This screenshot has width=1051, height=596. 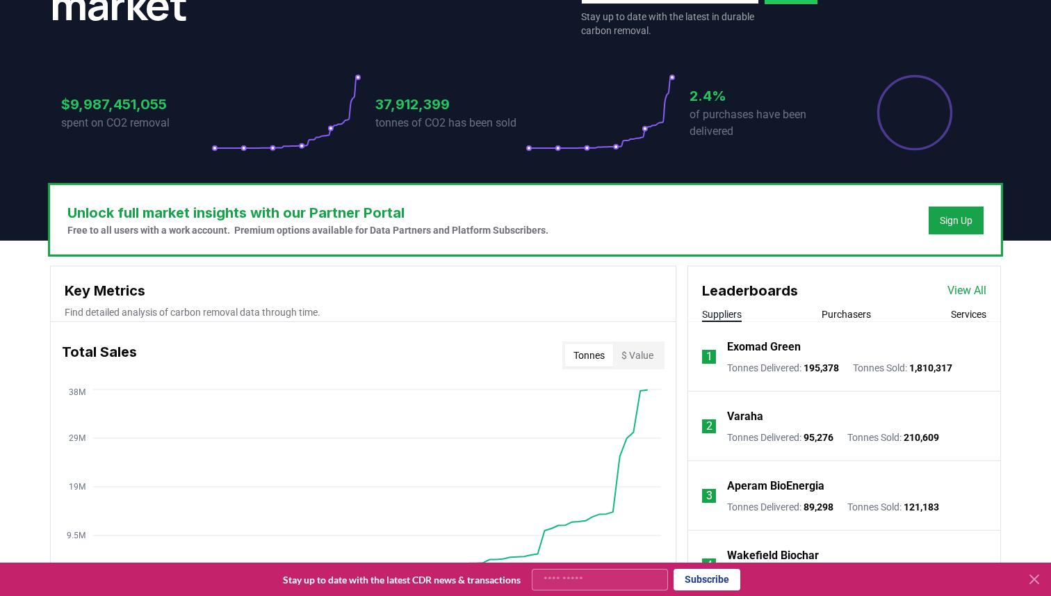 I want to click on span: 1,810,317, so click(x=931, y=368).